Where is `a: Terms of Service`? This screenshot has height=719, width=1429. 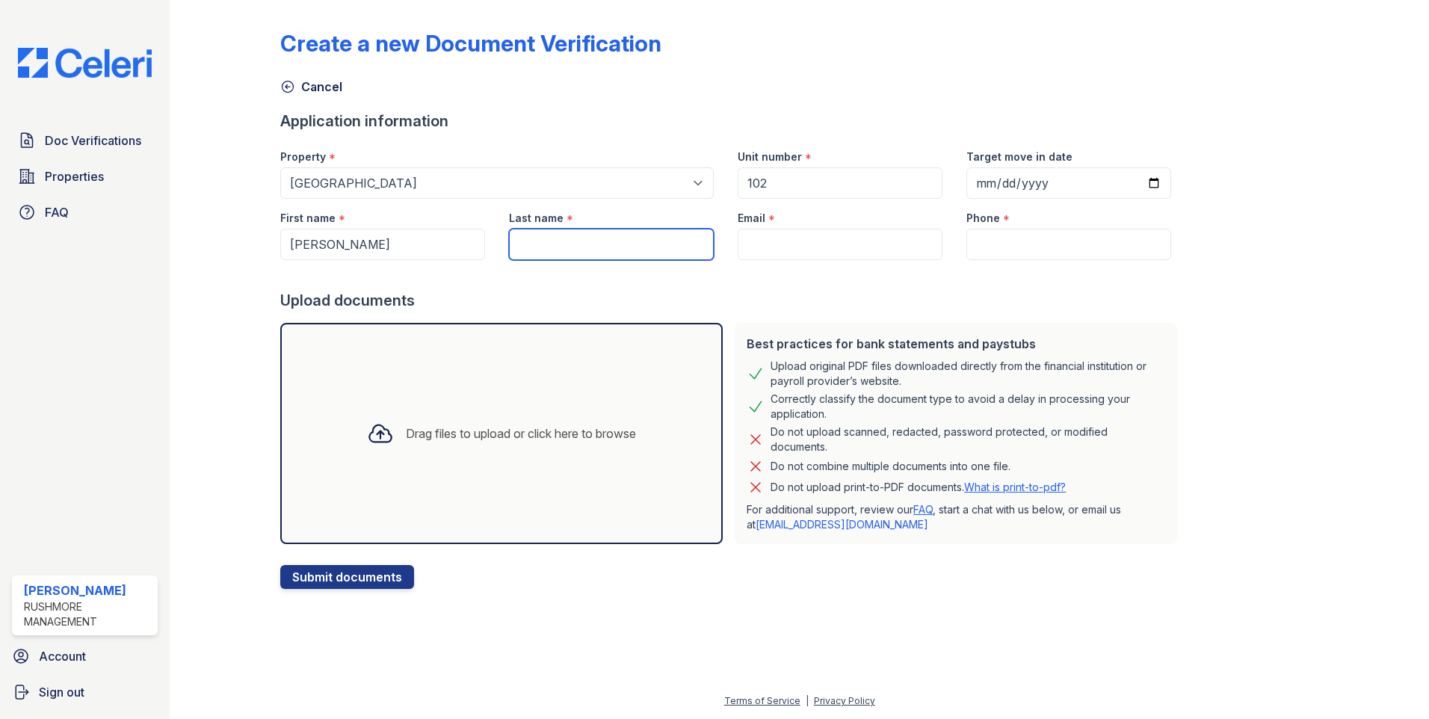
a: Terms of Service is located at coordinates (762, 700).